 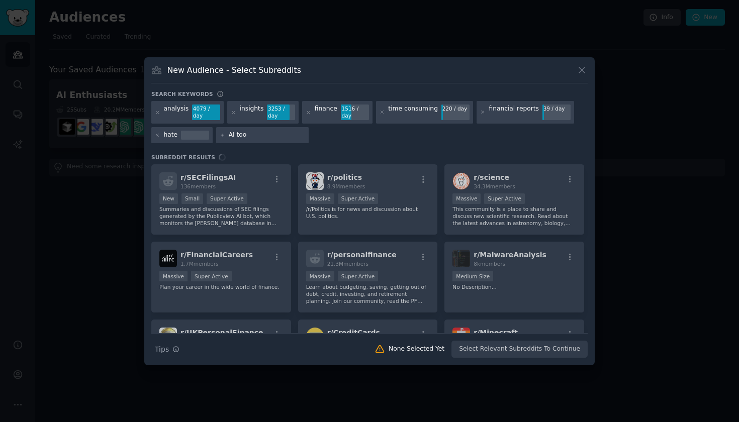 What do you see at coordinates (162, 349) in the screenshot?
I see `span: Tips` at bounding box center [162, 349].